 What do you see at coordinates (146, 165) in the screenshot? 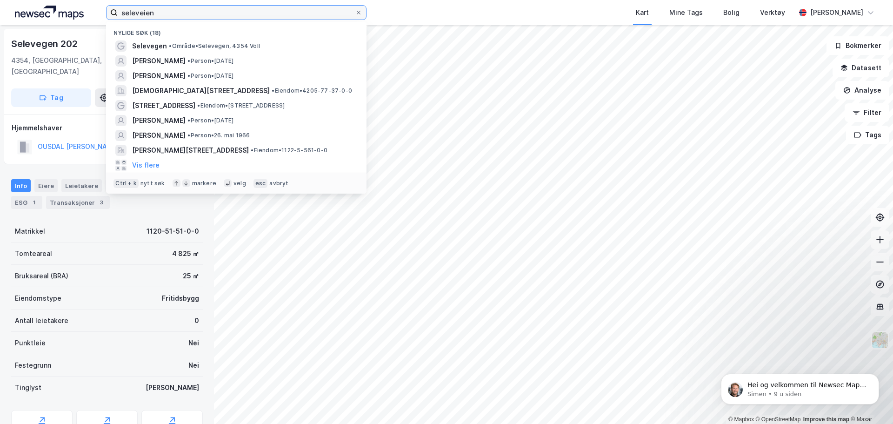
I see `button: Vis flere` at bounding box center [146, 165].